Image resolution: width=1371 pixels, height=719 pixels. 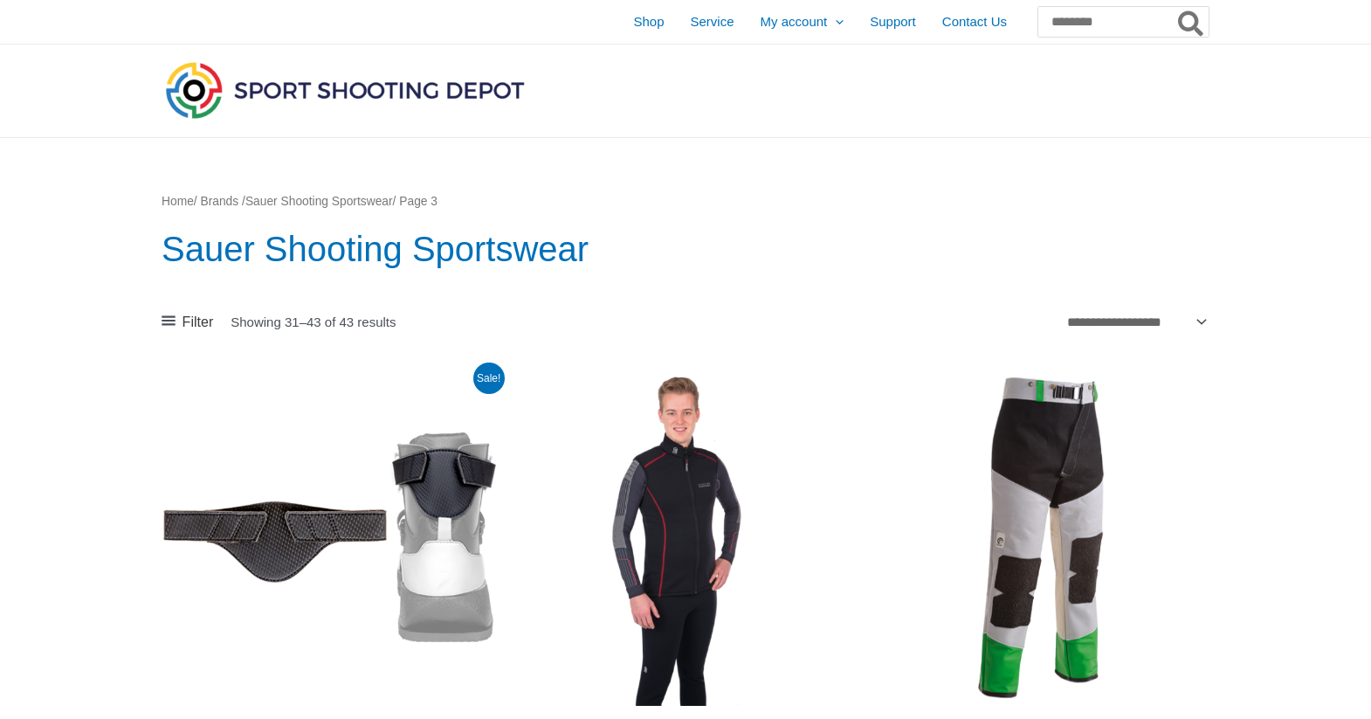 I want to click on button: Search, so click(x=1191, y=22).